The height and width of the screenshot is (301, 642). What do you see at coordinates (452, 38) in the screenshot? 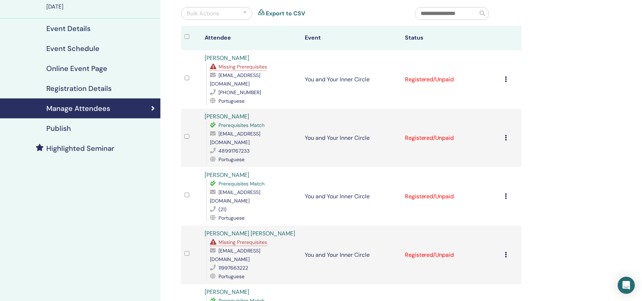
I see `th: Status` at bounding box center [452, 38].